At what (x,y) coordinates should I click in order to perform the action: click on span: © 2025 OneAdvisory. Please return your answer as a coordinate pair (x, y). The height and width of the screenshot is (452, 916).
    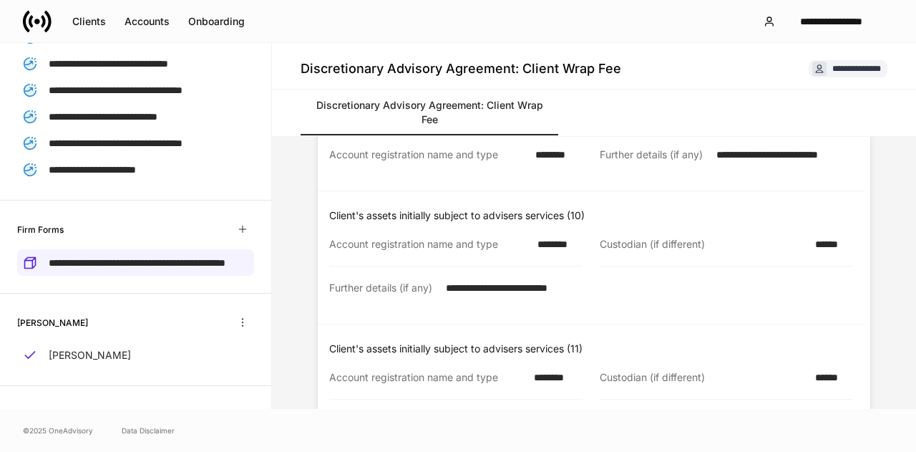
    Looking at the image, I should click on (58, 430).